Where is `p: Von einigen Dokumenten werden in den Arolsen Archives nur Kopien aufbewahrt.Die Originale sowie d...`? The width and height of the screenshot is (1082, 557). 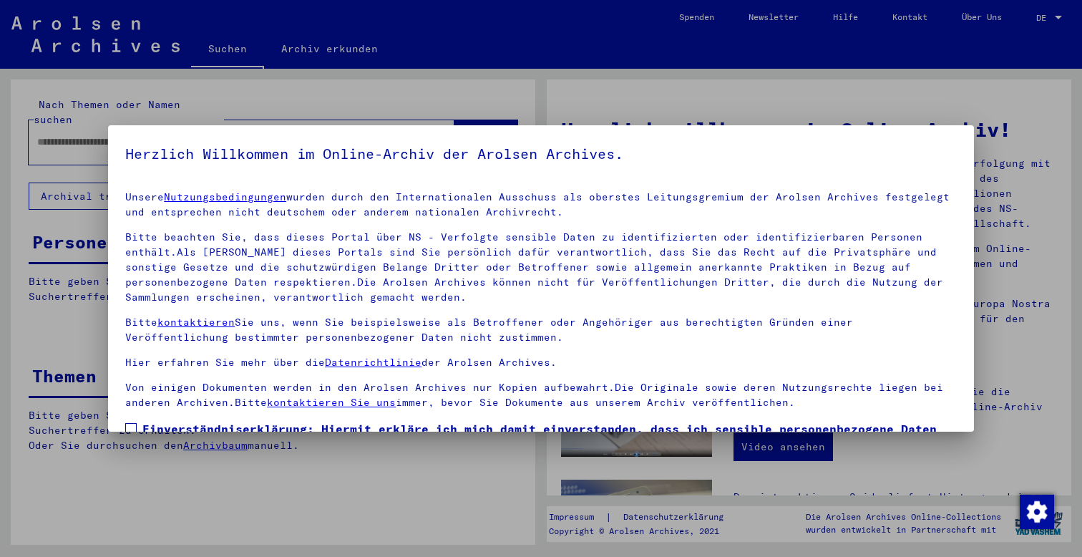
p: Von einigen Dokumenten werden in den Arolsen Archives nur Kopien aufbewahrt.Die Originale sowie d... is located at coordinates (541, 395).